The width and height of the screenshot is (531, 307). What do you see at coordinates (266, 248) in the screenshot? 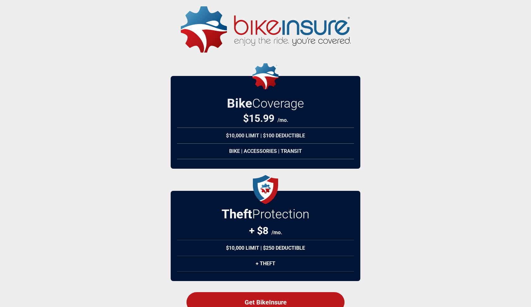
I see `div: $10,000 Limit | $250 Deductible` at bounding box center [266, 248].